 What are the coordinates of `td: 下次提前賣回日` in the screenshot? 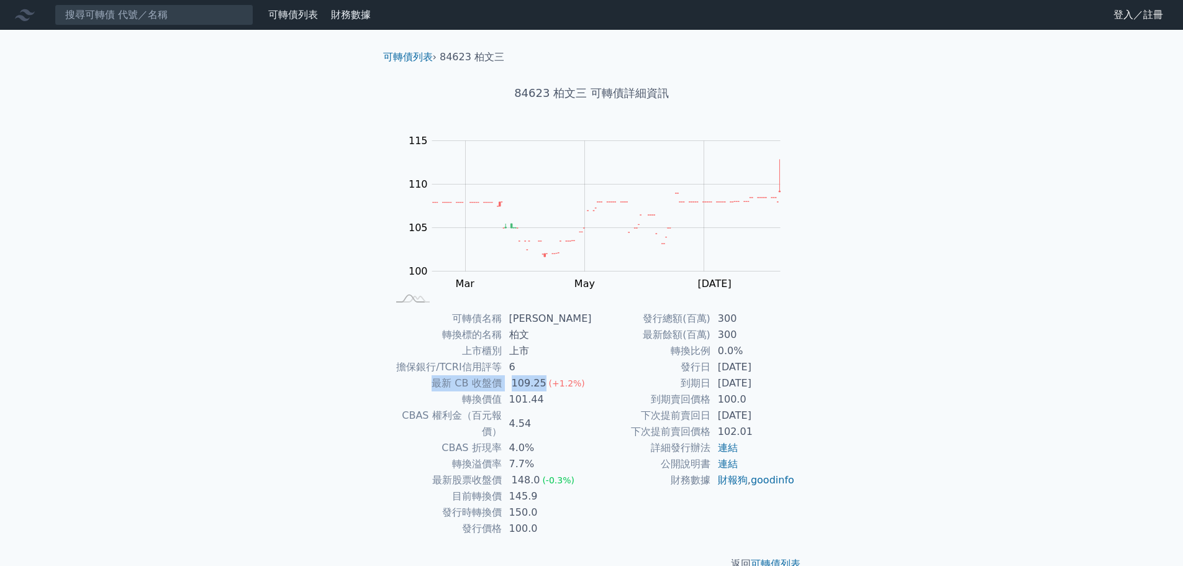 It's located at (651, 415).